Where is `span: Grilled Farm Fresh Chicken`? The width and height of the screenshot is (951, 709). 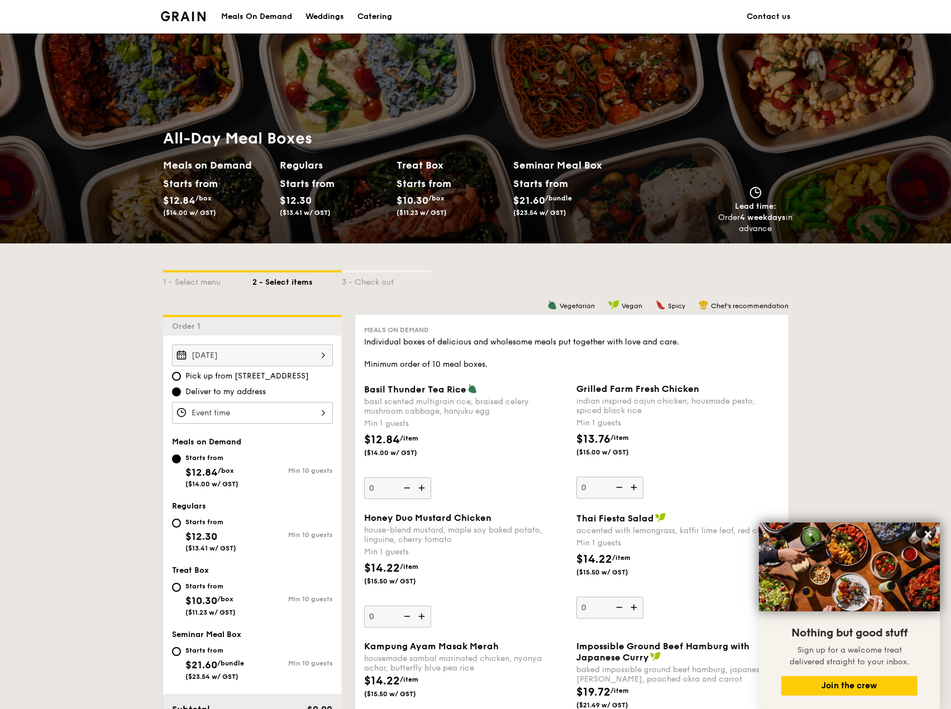
span: Grilled Farm Fresh Chicken is located at coordinates (637, 389).